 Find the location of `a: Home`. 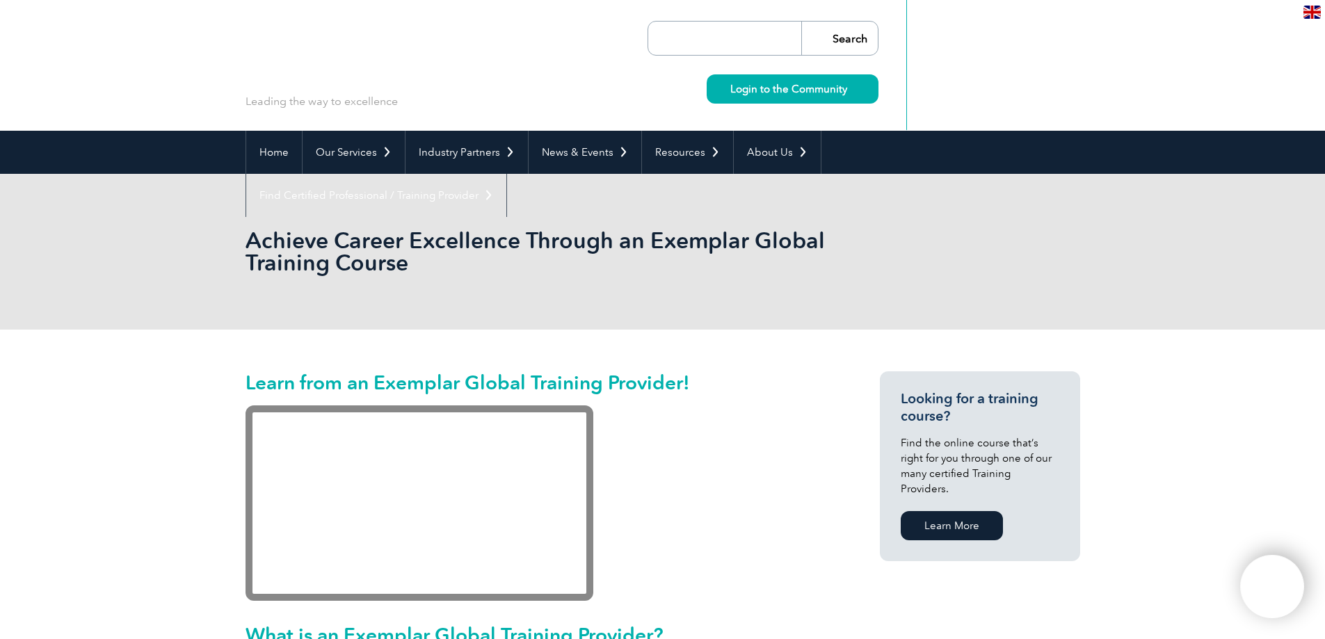

a: Home is located at coordinates (274, 152).